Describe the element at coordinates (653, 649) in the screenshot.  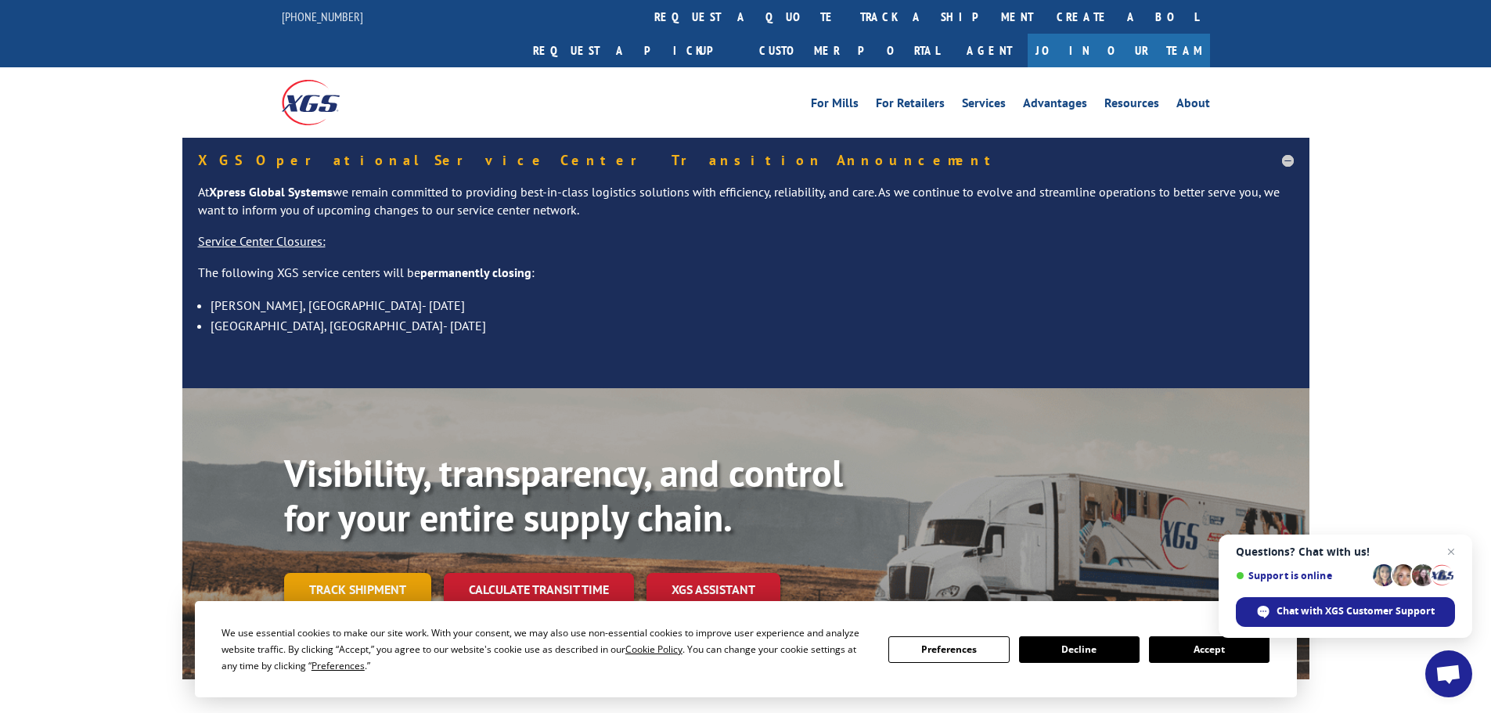
I see `span: Cookie Policy` at that location.